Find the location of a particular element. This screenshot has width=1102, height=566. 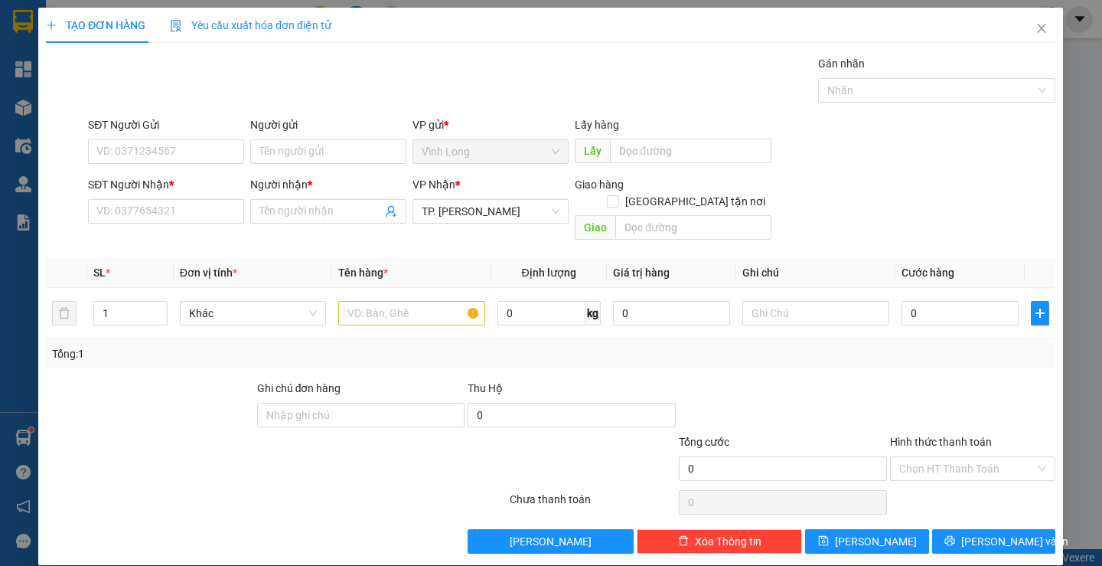

span: TP. Hồ Chí Minh is located at coordinates (491, 211).